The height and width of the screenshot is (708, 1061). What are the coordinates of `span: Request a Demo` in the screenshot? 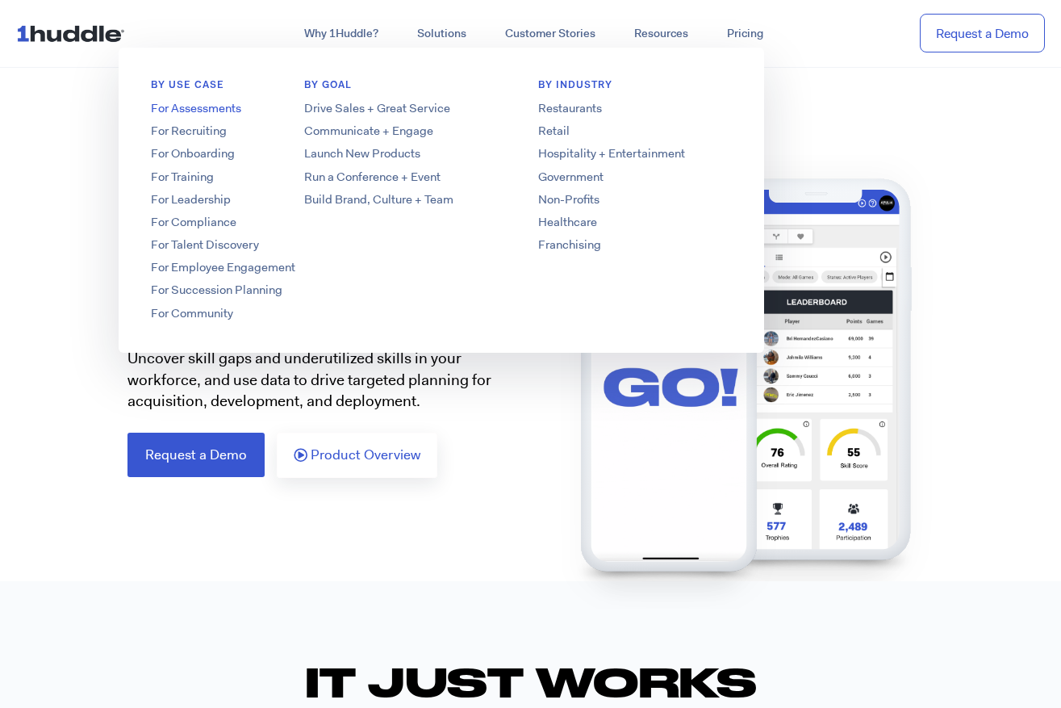 It's located at (196, 454).